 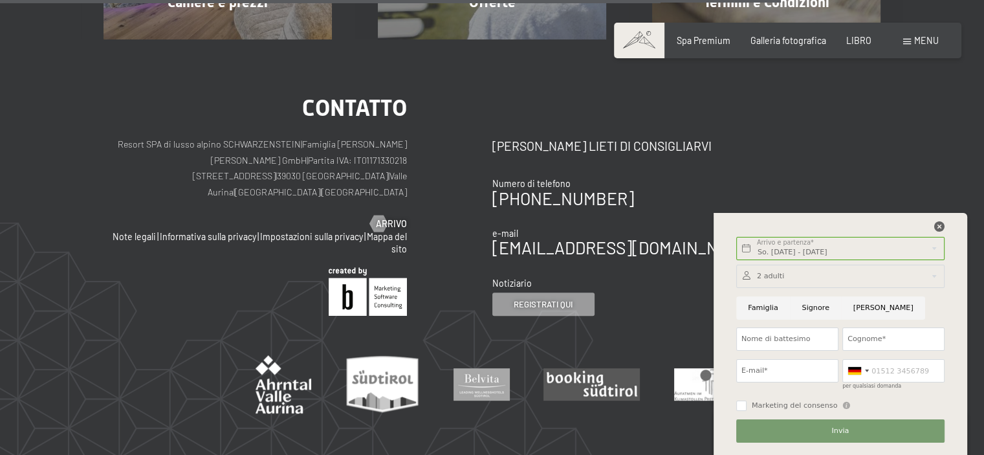 I want to click on font: Galleria fotografica, so click(x=788, y=40).